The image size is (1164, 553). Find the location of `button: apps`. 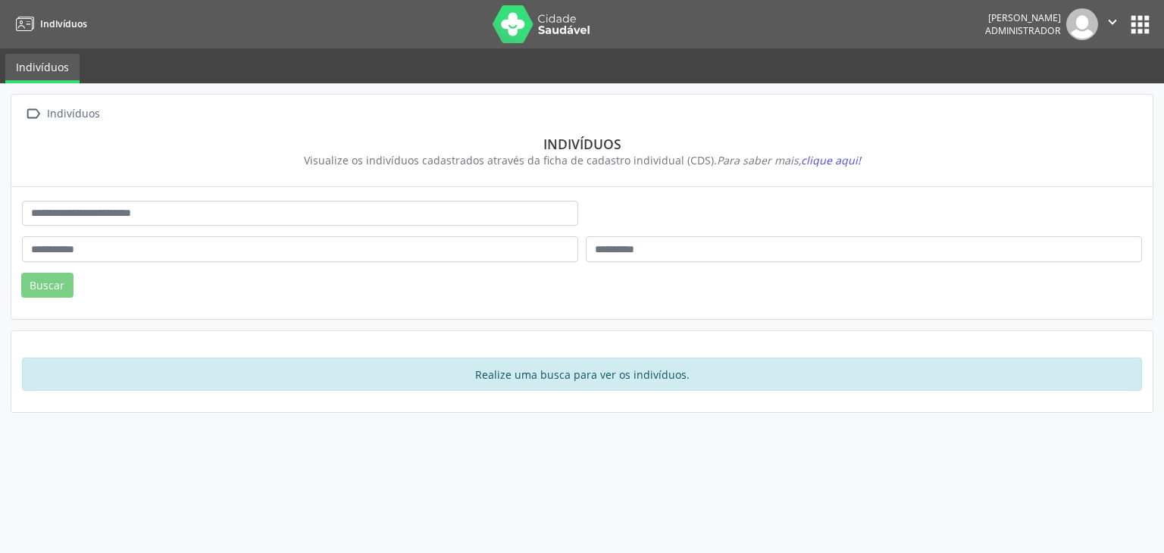

button: apps is located at coordinates (1139, 24).